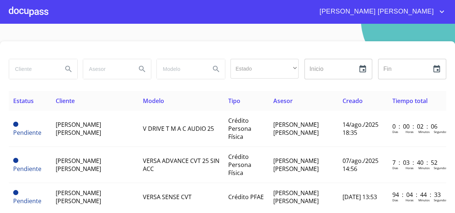 The width and height of the screenshot is (455, 213). I want to click on button: account of current user, so click(380, 12).